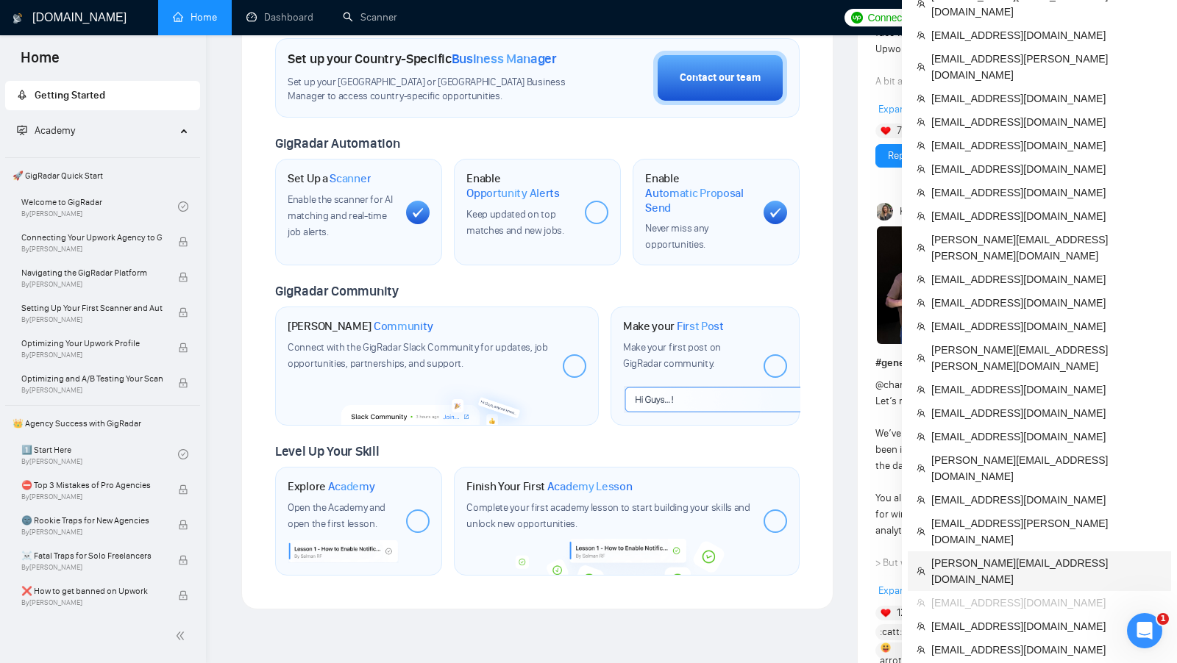  I want to click on span: Connecting Your Upwork Agency to GigRadar, so click(92, 238).